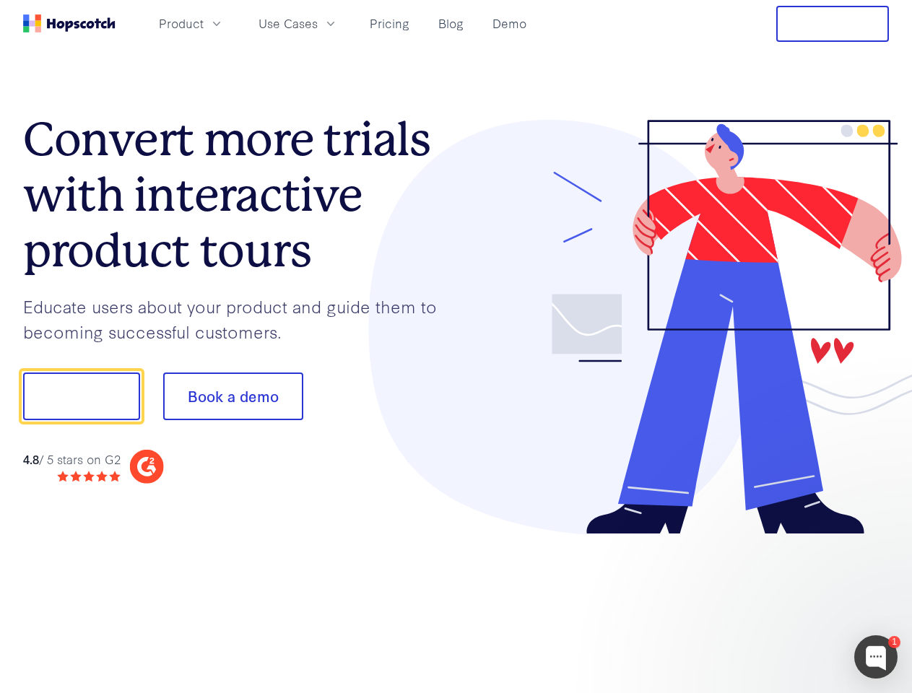 This screenshot has width=912, height=693. Describe the element at coordinates (389, 23) in the screenshot. I see `a: Pricing` at that location.